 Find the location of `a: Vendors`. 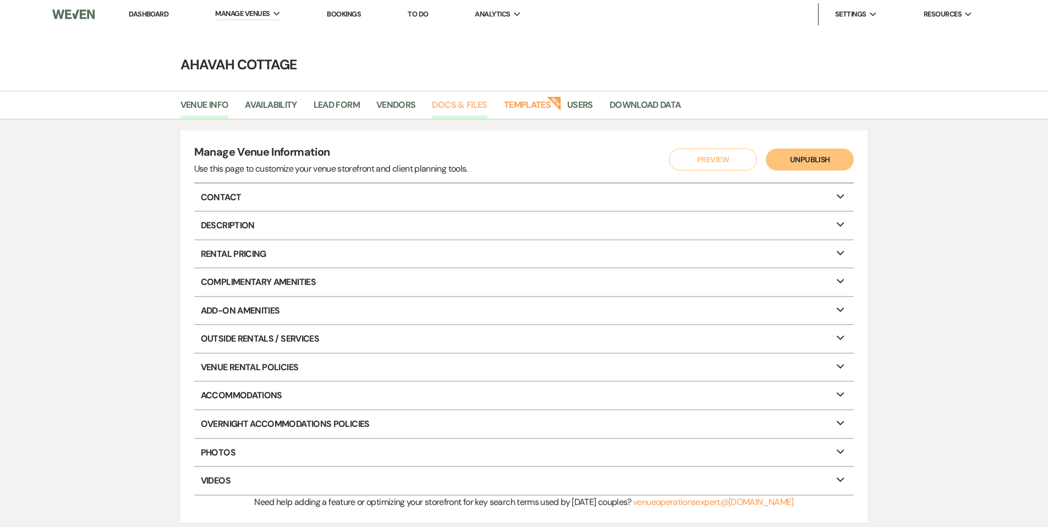

a: Vendors is located at coordinates (396, 108).